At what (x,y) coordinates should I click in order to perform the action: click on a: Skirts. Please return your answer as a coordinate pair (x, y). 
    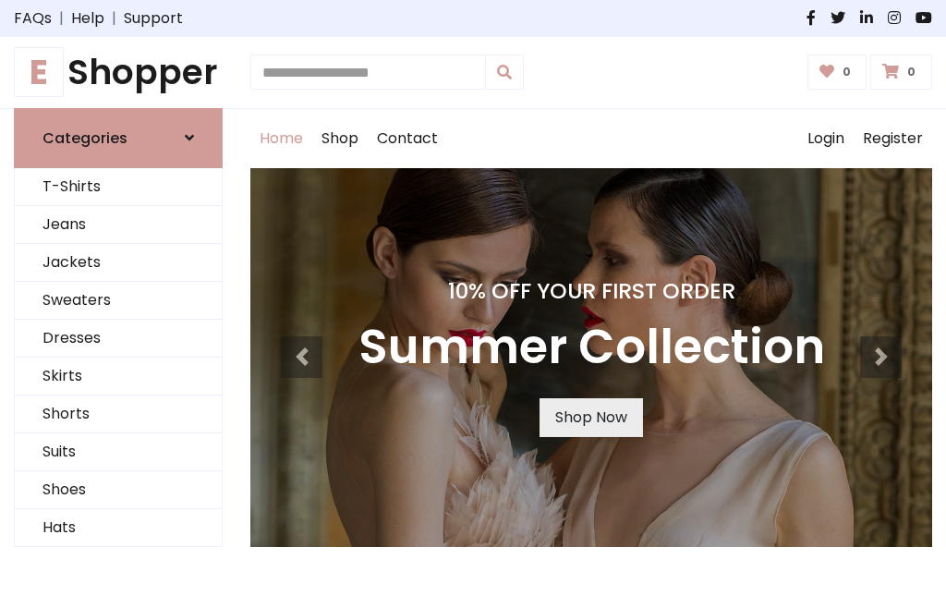
    Looking at the image, I should click on (118, 376).